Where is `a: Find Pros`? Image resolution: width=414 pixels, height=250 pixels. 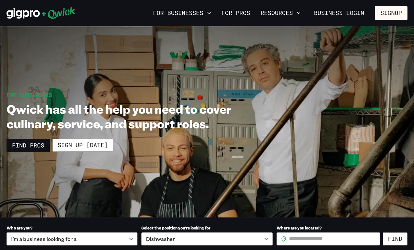
a: Find Pros is located at coordinates (28, 145).